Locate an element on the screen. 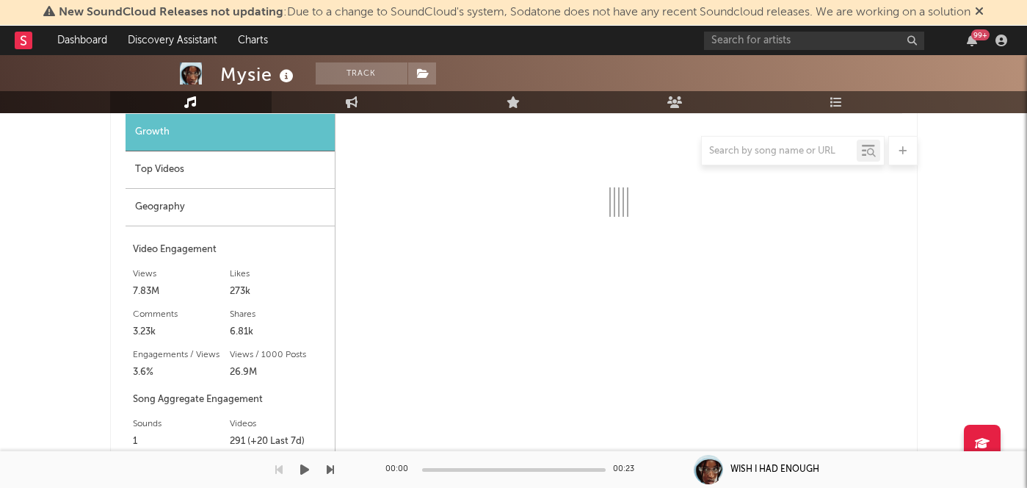 Image resolution: width=1027 pixels, height=488 pixels. a: Dashboard is located at coordinates (82, 40).